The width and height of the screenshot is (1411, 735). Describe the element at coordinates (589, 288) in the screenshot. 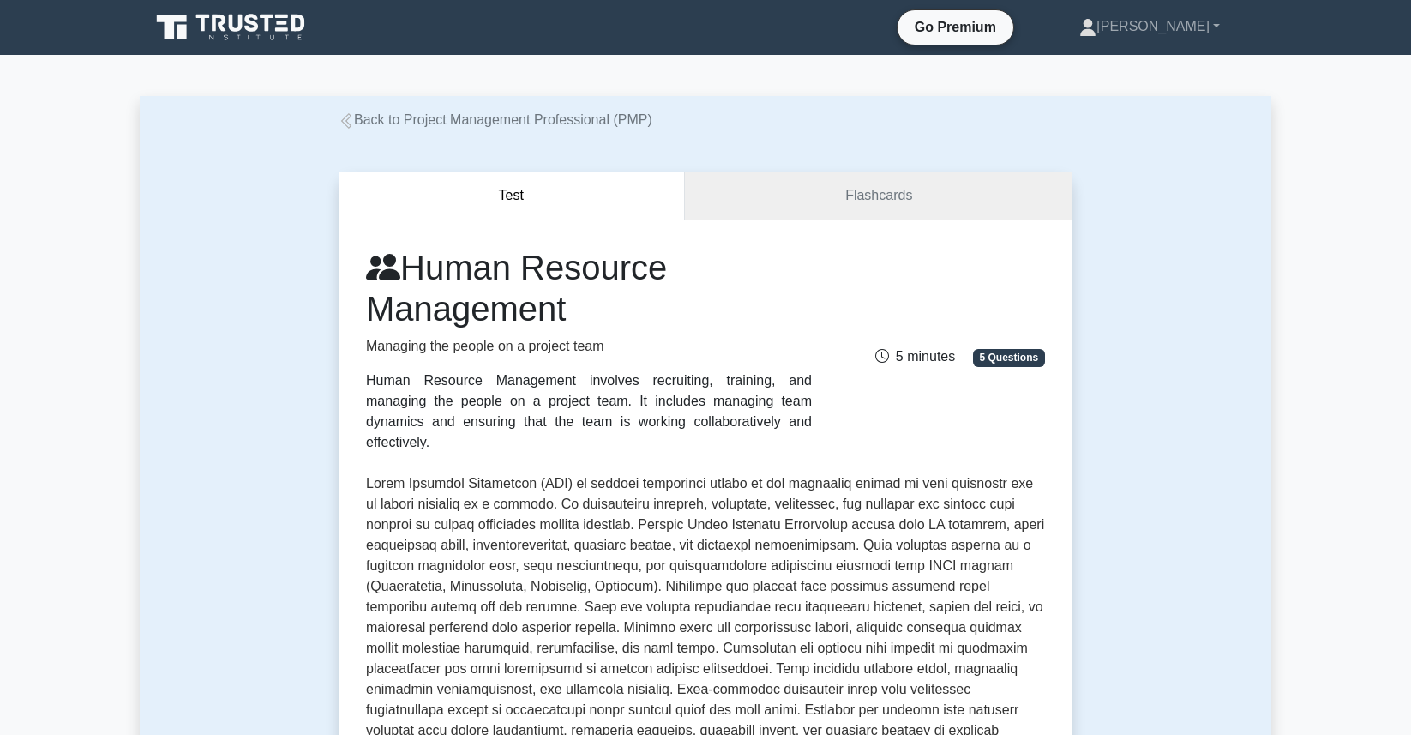

I see `h1: Human Resource Management` at that location.